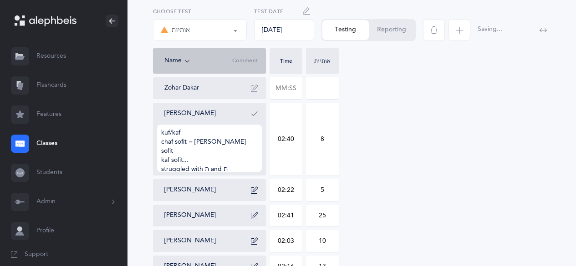 The image size is (576, 266). Describe the element at coordinates (198, 61) in the screenshot. I see `div: Name` at that location.